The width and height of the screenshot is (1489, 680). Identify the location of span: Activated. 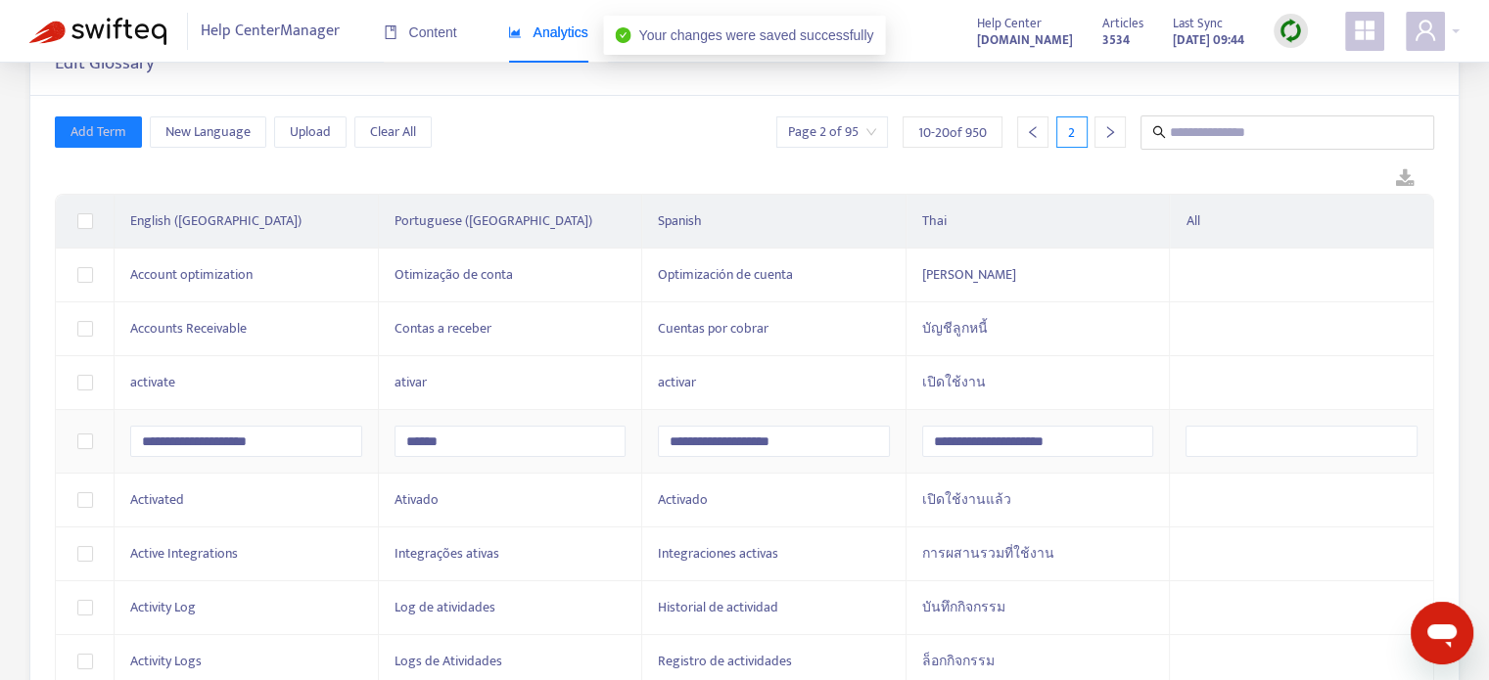
(157, 499).